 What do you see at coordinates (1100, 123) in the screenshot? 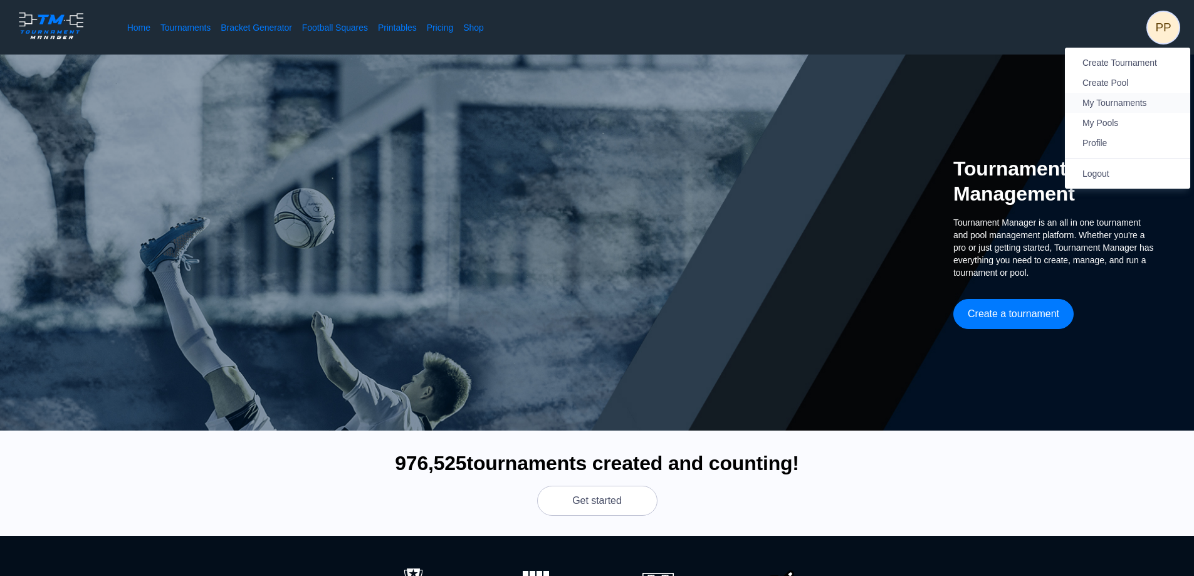
I see `span: My Pools` at bounding box center [1100, 123].